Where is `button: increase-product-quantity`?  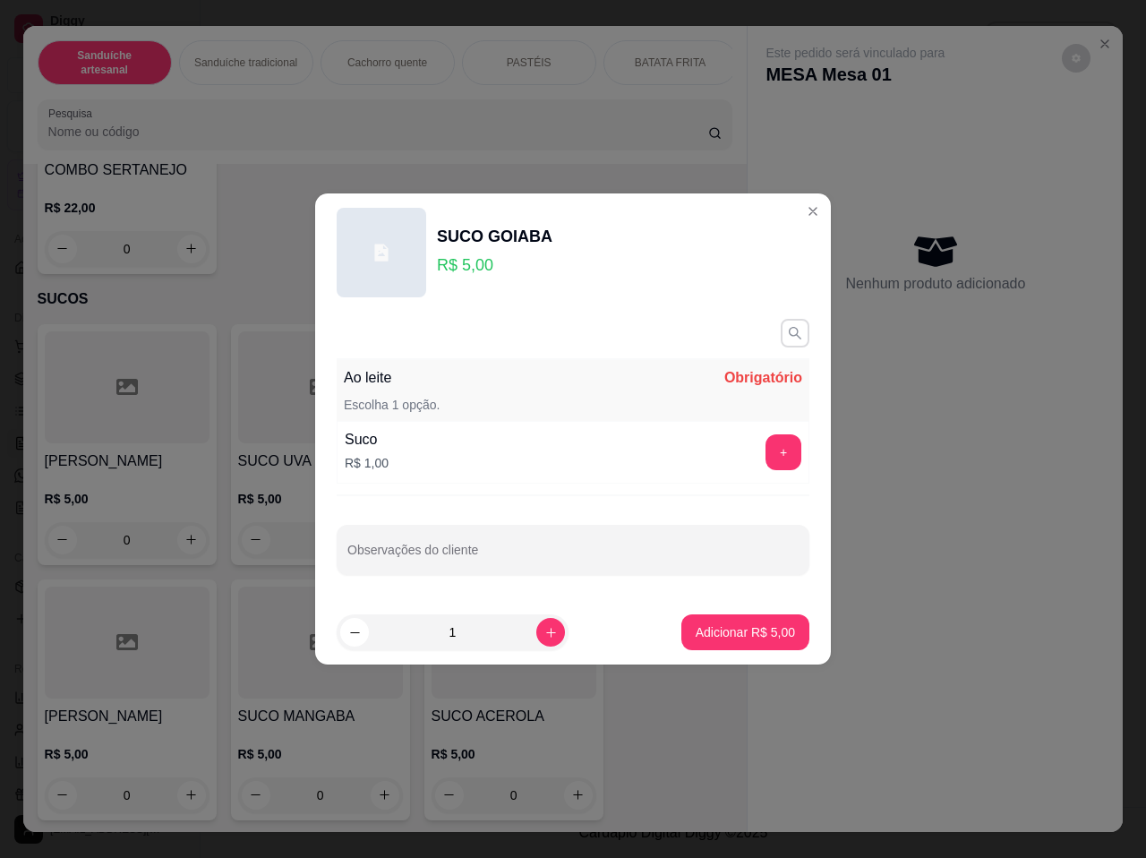 button: increase-product-quantity is located at coordinates (551, 632).